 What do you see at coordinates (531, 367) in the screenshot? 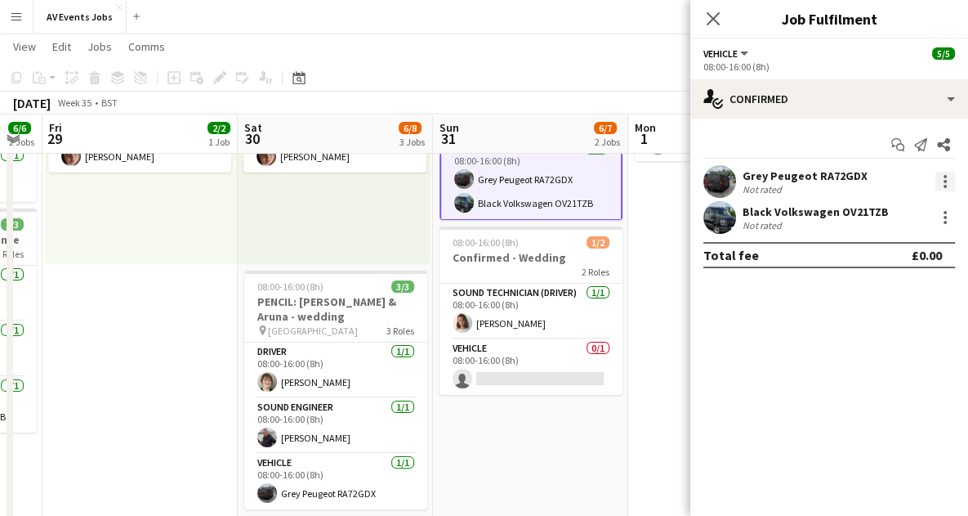
I see `app-card-role: Vehicle0/108:00-16:00 (8h)` at bounding box center [531, 367].